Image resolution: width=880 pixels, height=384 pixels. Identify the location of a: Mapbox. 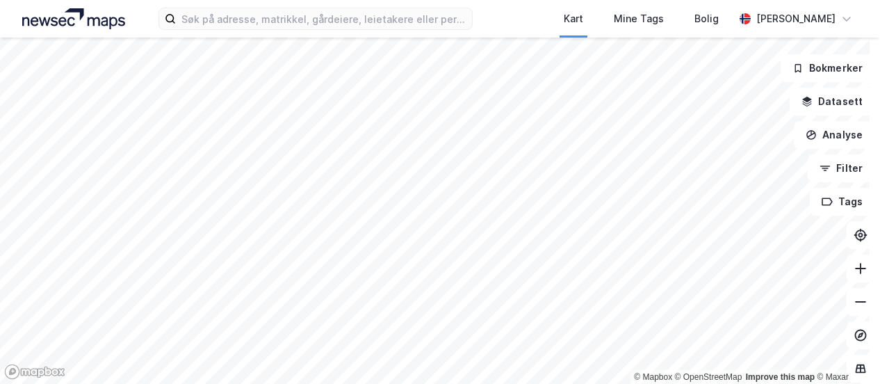
(653, 377).